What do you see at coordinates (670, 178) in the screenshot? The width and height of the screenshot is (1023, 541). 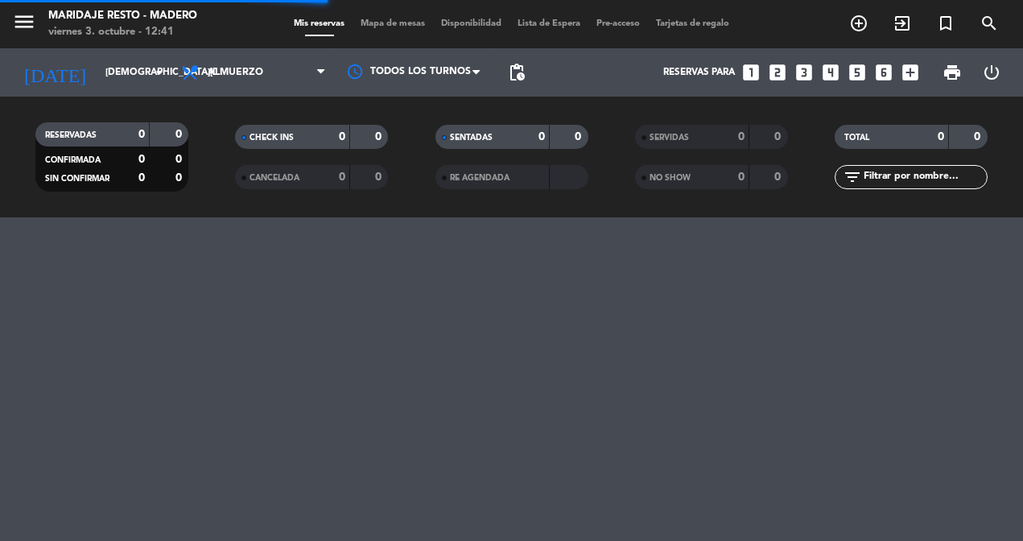 I see `span: NO SHOW` at bounding box center [670, 178].